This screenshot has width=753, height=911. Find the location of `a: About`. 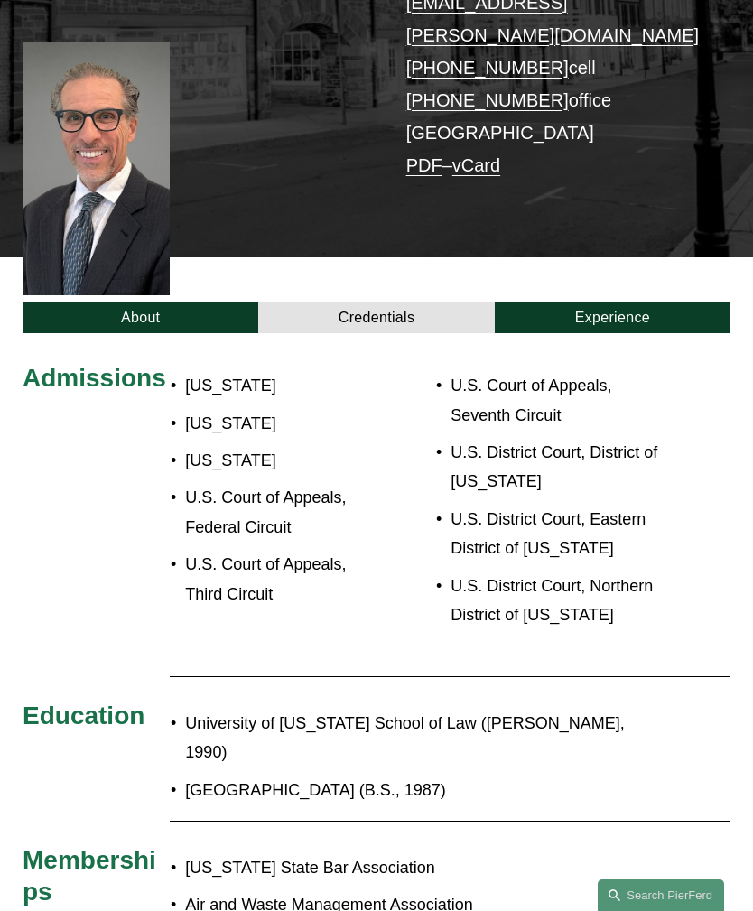

a: About is located at coordinates (140, 318).